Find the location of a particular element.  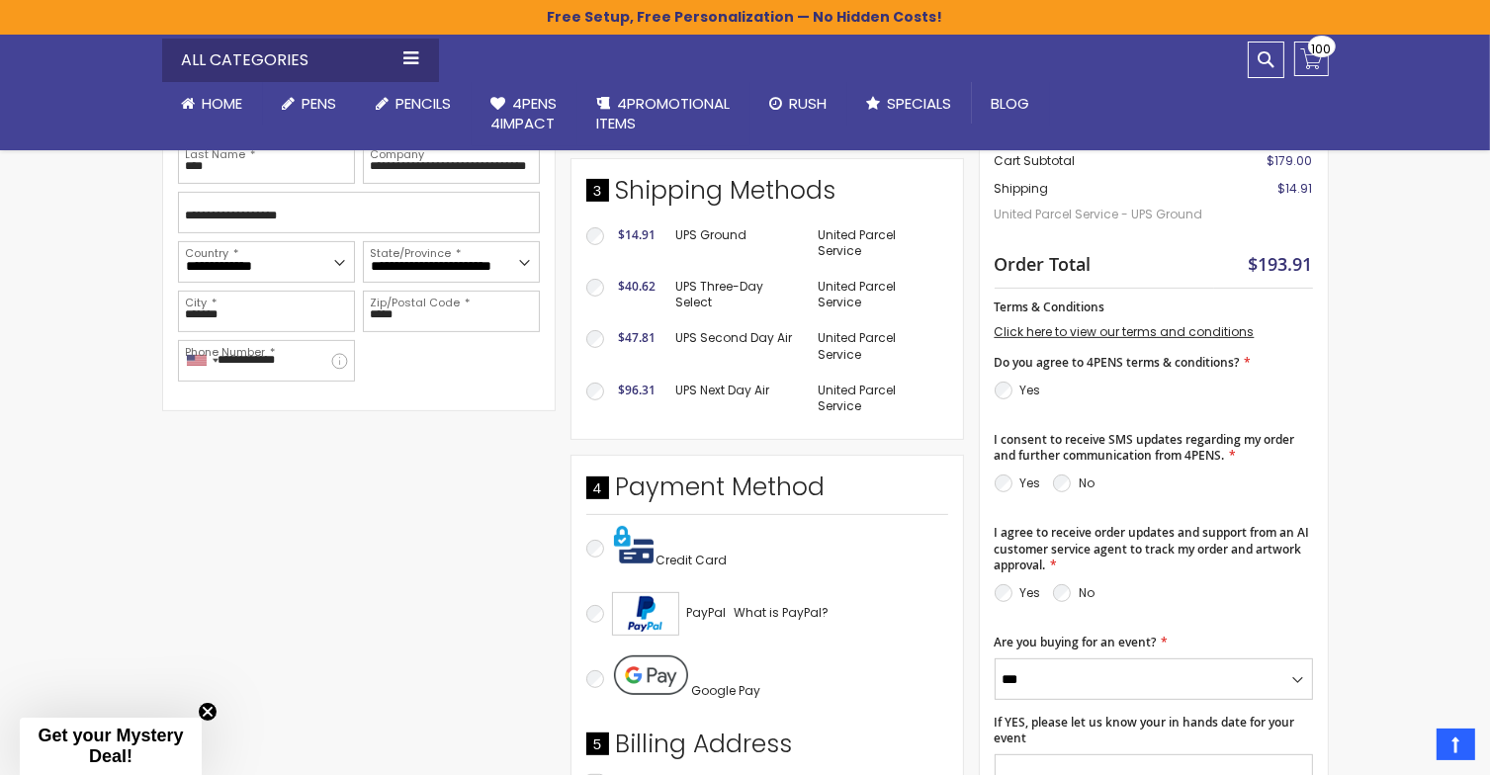

span: 4Pens 4impact is located at coordinates (524, 113).